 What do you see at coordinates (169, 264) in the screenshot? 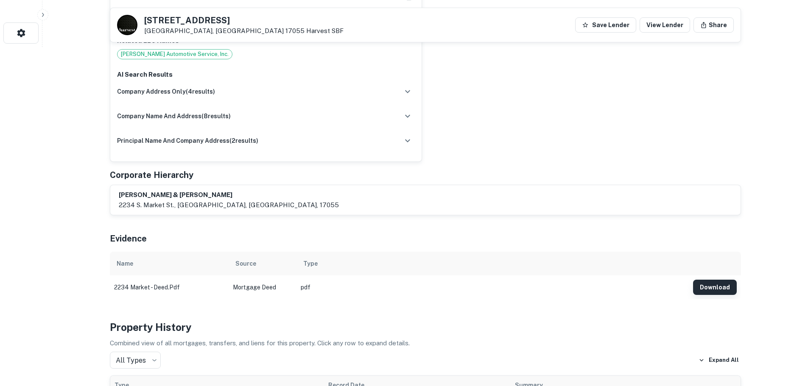
I see `th: Name` at bounding box center [169, 264].